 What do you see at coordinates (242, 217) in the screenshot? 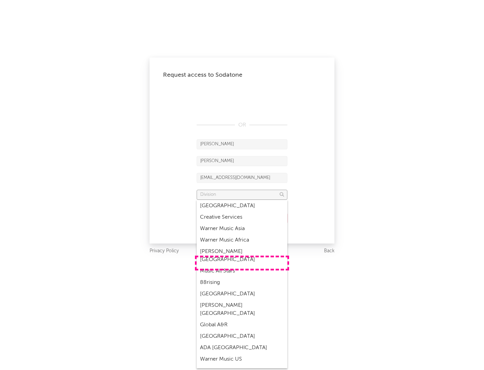
I see `div: Creative Services` at bounding box center [242, 217].